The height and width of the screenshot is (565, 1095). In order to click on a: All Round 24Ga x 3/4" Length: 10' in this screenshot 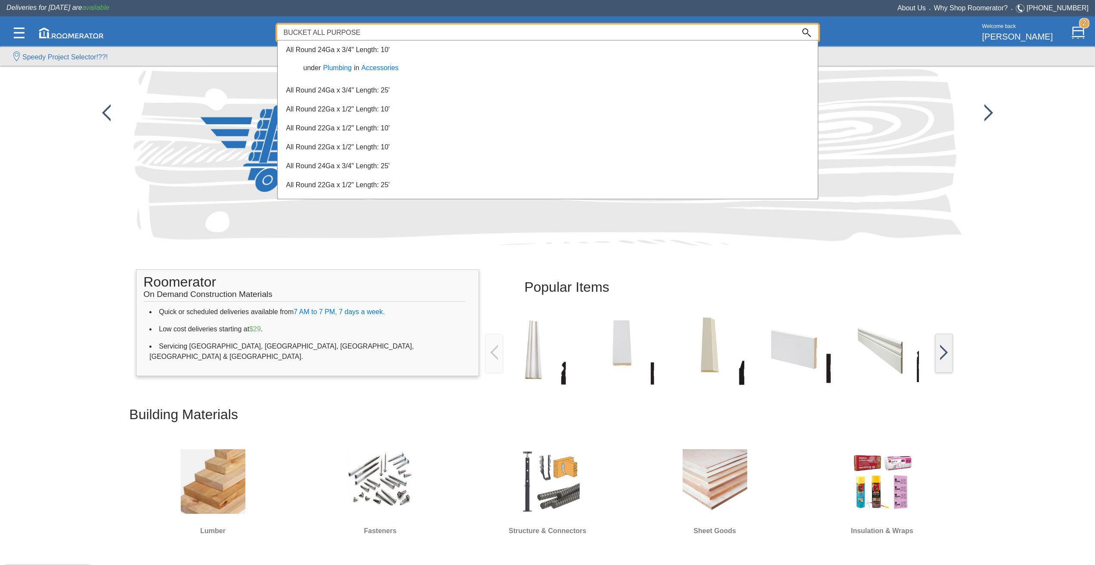, I will do `click(338, 50)`.